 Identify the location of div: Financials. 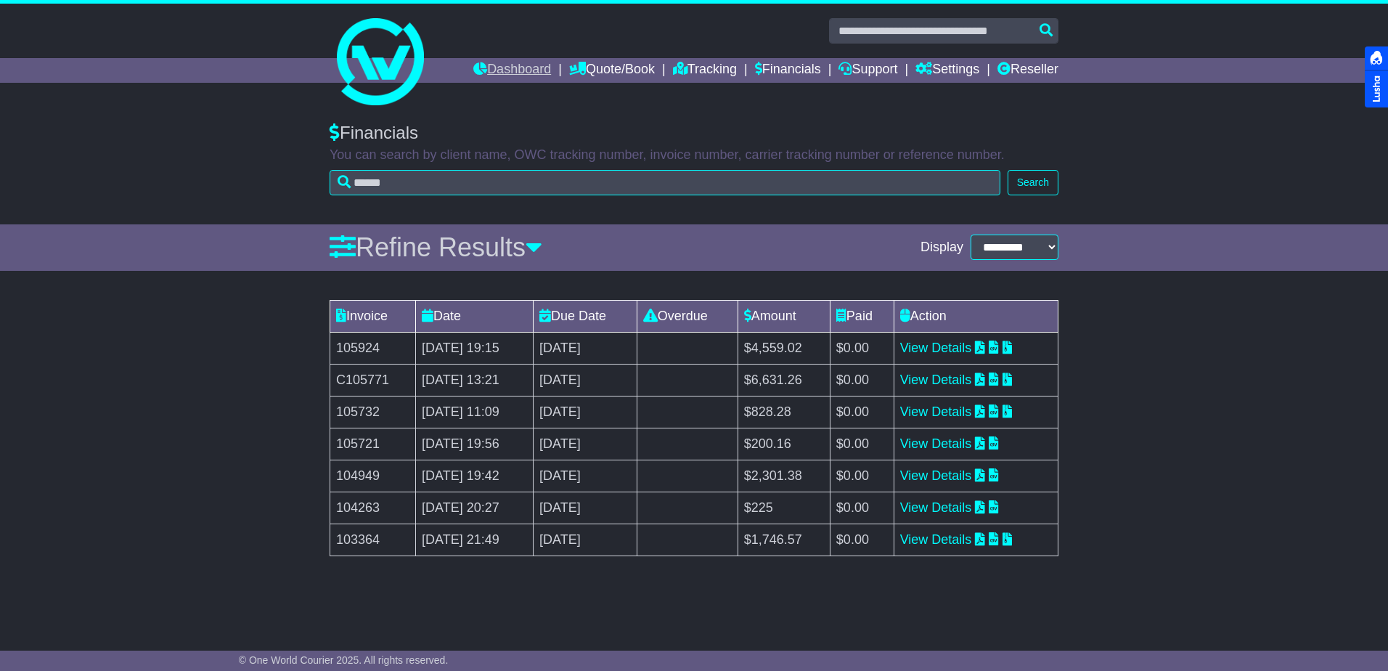
(694, 133).